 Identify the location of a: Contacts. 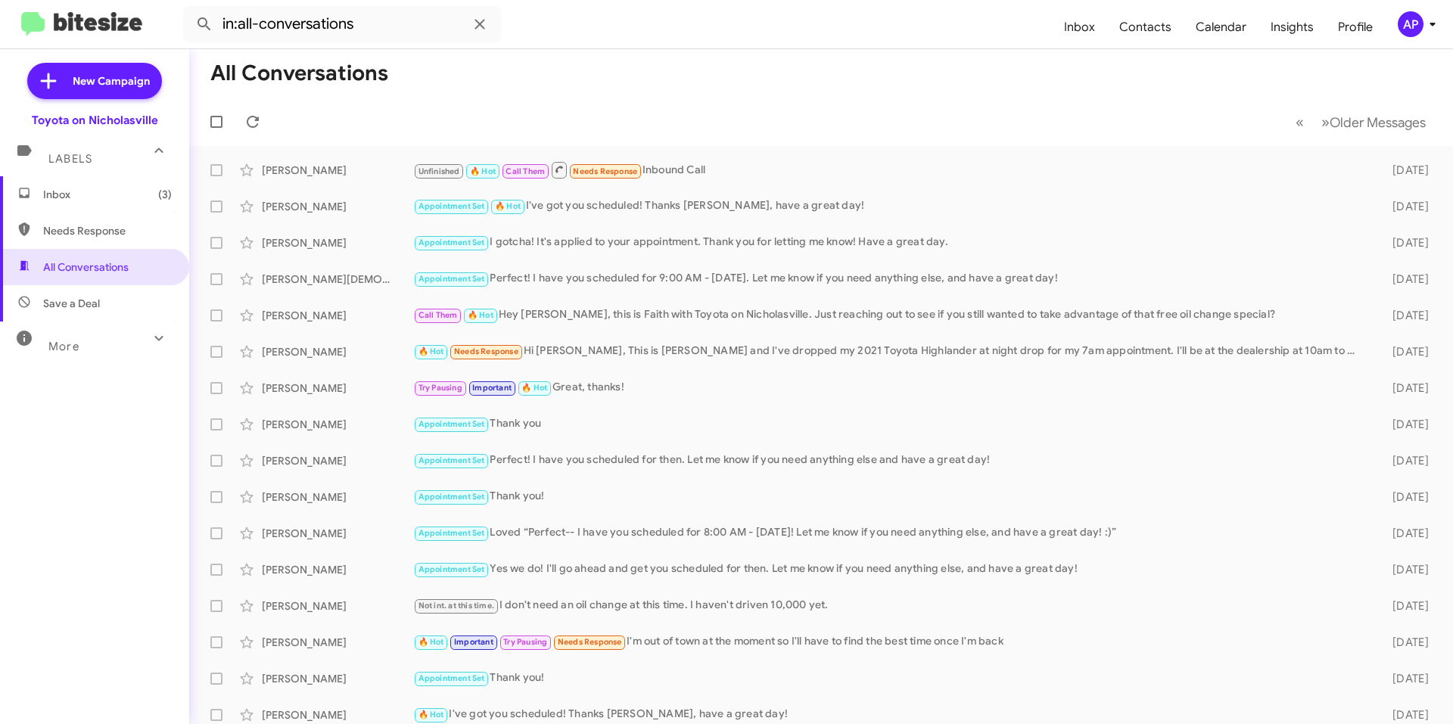
(1145, 27).